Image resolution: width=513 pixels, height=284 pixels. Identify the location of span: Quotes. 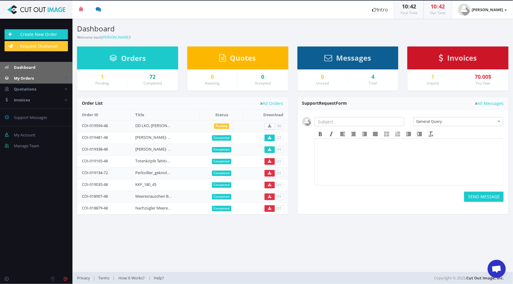
(243, 58).